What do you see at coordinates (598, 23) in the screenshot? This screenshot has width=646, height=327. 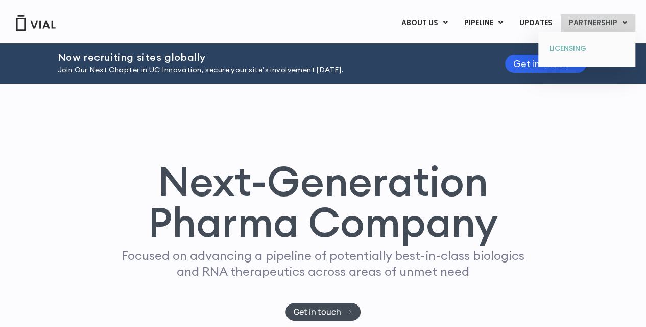 I see `a: PARTNERSHIPMenu Toggle` at bounding box center [598, 23].